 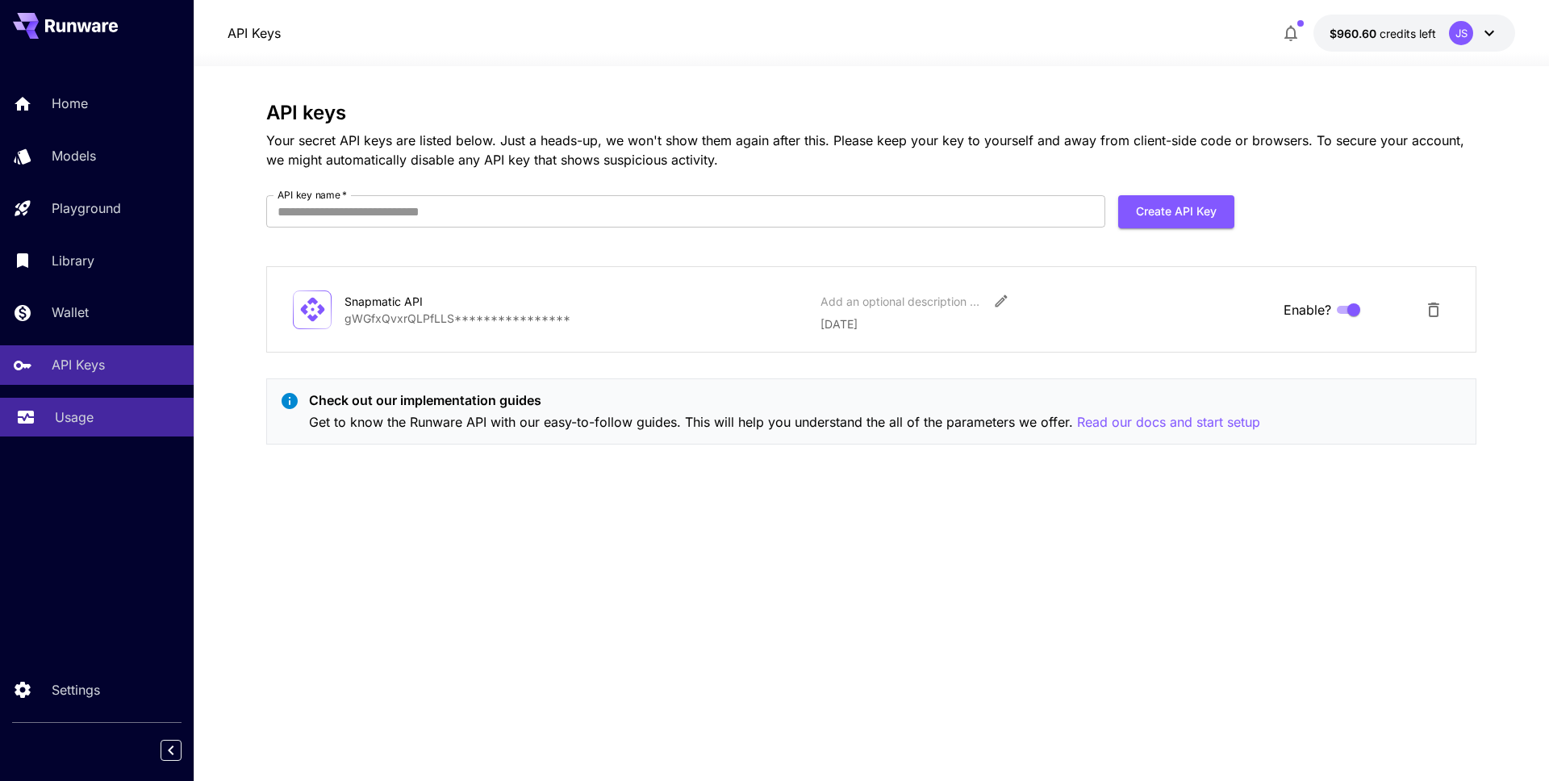 What do you see at coordinates (872, 113) in the screenshot?
I see `h3: API keys` at bounding box center [872, 113].